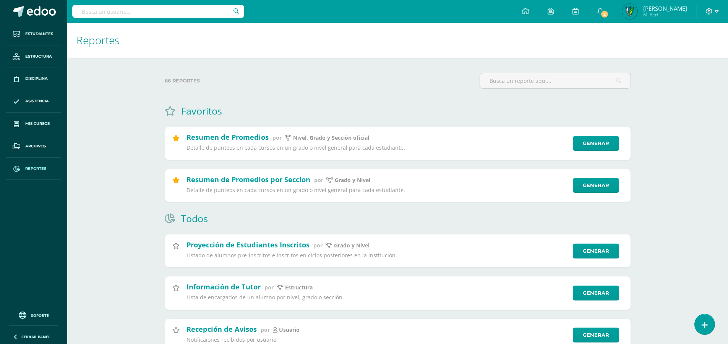 This screenshot has width=728, height=344. Describe the element at coordinates (377, 298) in the screenshot. I see `p: Lista de encargados de un alumno por nivel, grado o sección.` at that location.